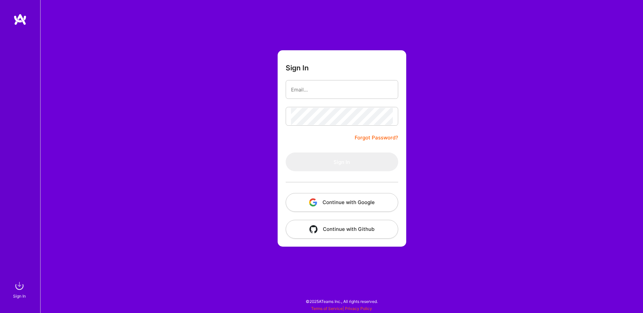  Describe the element at coordinates (297, 68) in the screenshot. I see `h3: Sign In` at that location.